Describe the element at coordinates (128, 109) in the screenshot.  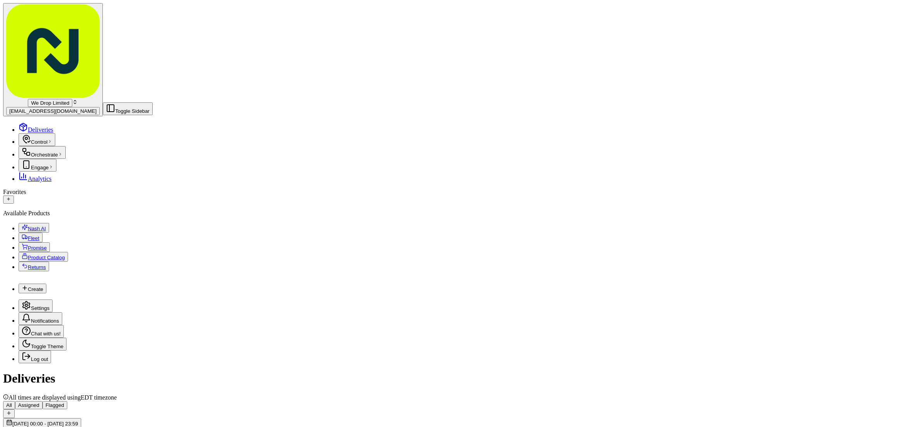
I see `button: Toggle Sidebar` at that location.